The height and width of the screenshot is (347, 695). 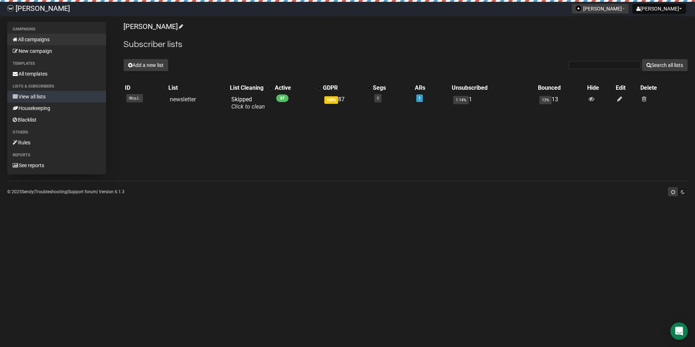 I want to click on a: All templates, so click(x=56, y=74).